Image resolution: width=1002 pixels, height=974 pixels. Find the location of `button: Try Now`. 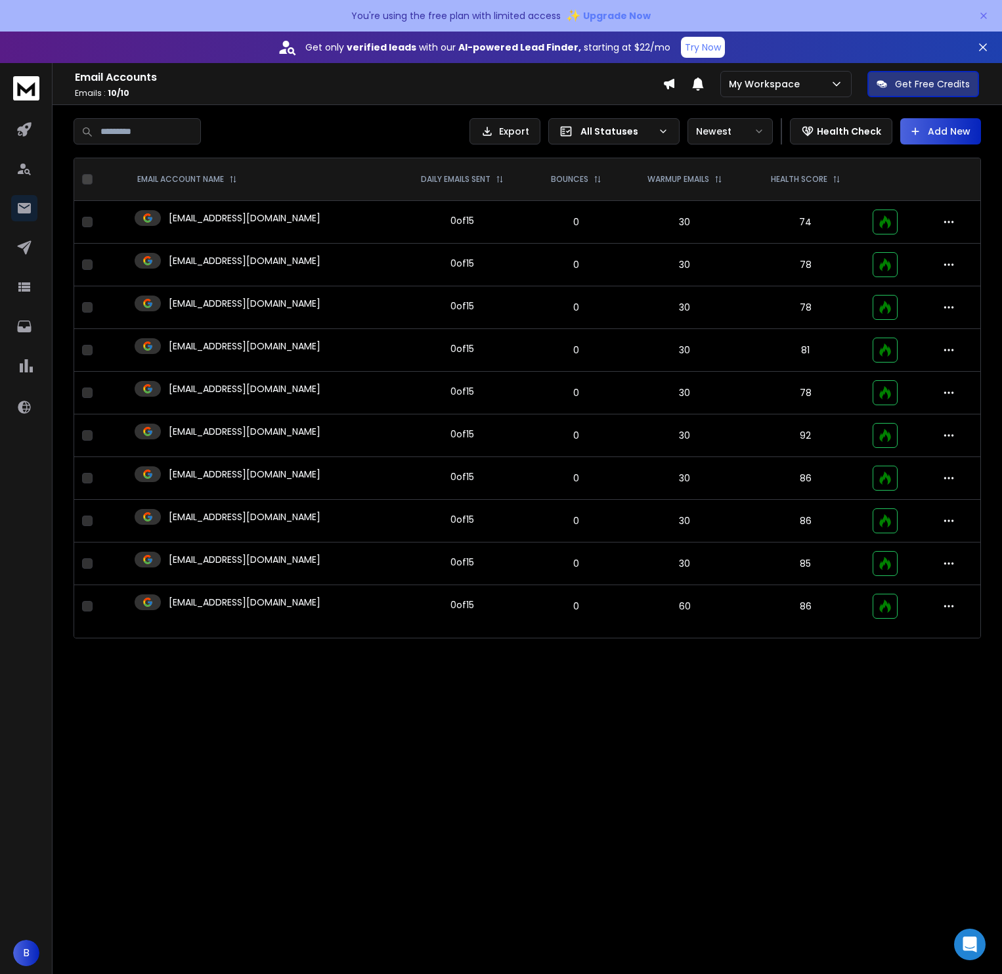

button: Try Now is located at coordinates (703, 47).